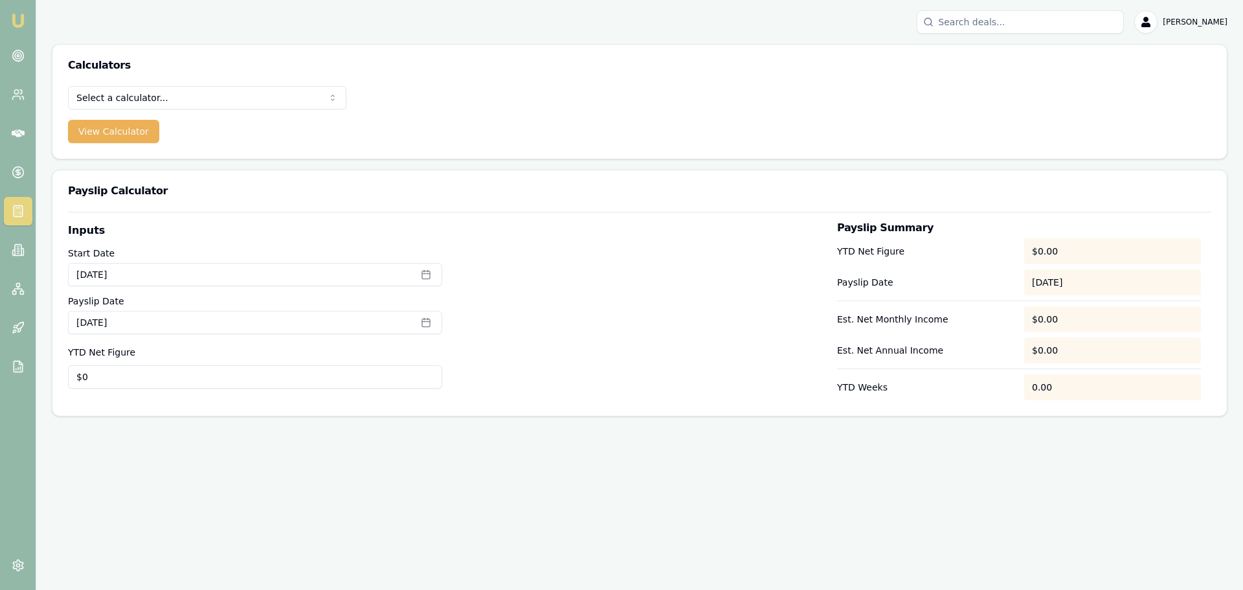  What do you see at coordinates (925, 350) in the screenshot?
I see `p: Est. Net Annual Income` at bounding box center [925, 350].